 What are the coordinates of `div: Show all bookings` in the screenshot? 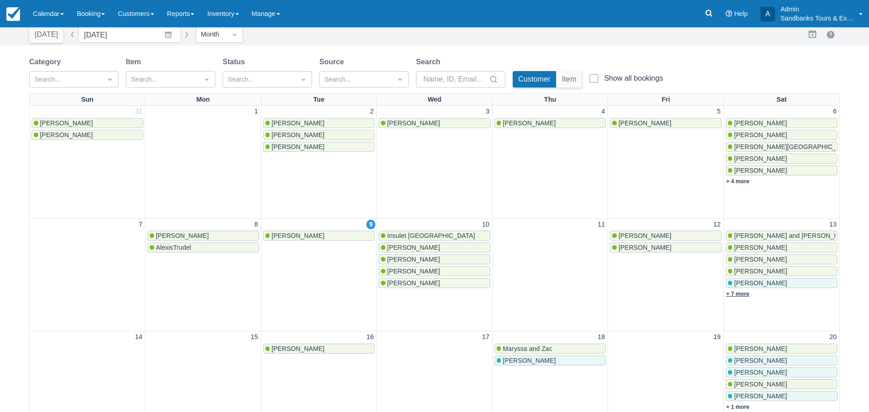 It's located at (633, 78).